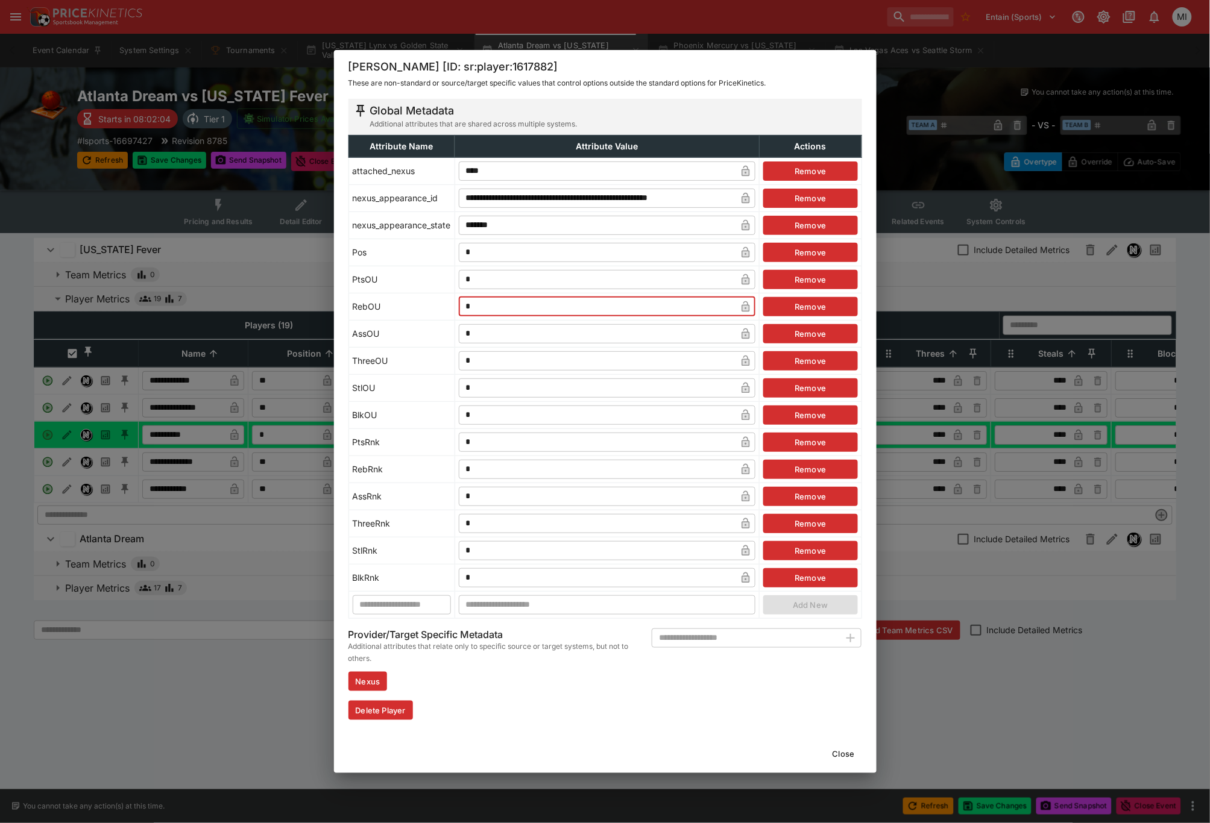  Describe the element at coordinates (401, 146) in the screenshot. I see `th: Attribute Name` at that location.